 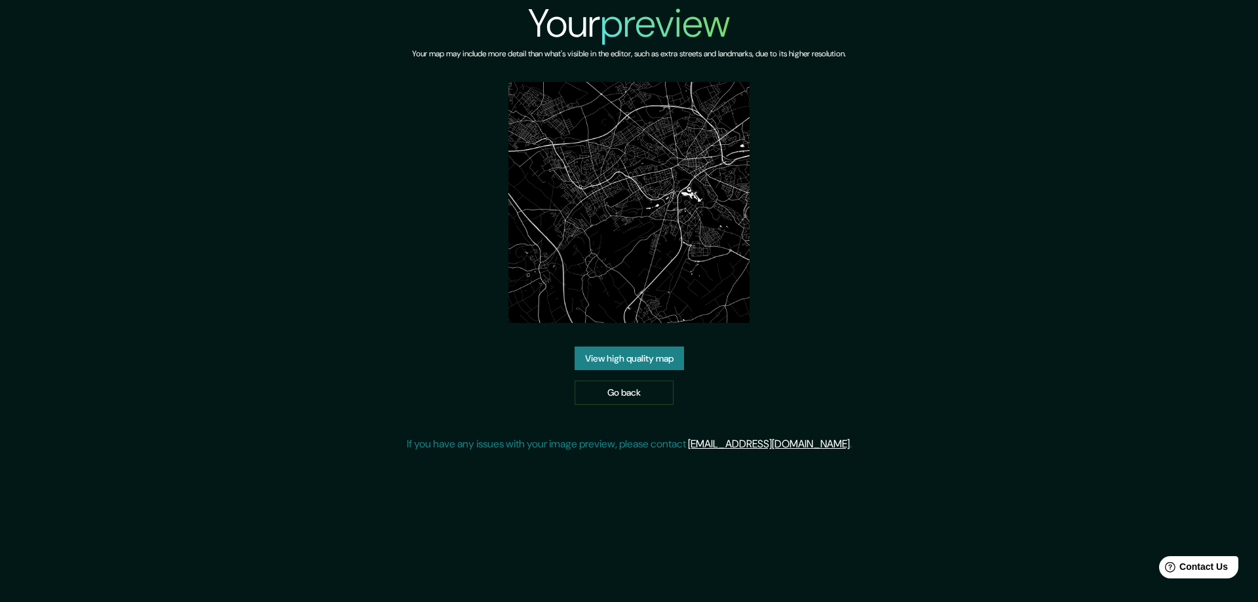 I want to click on a: Go back, so click(x=624, y=392).